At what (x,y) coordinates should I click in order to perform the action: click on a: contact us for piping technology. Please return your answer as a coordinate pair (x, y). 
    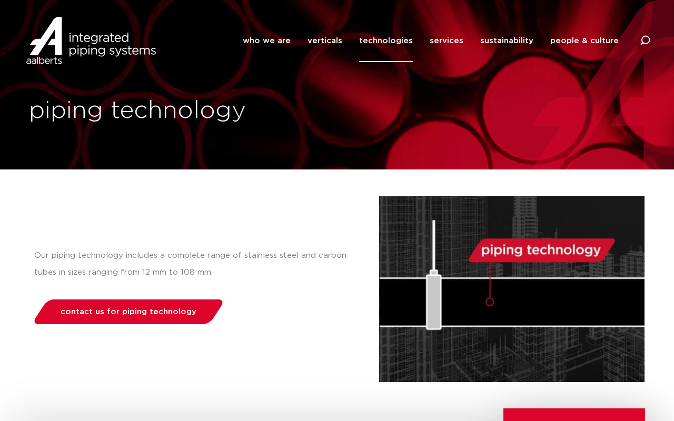
    Looking at the image, I should click on (128, 312).